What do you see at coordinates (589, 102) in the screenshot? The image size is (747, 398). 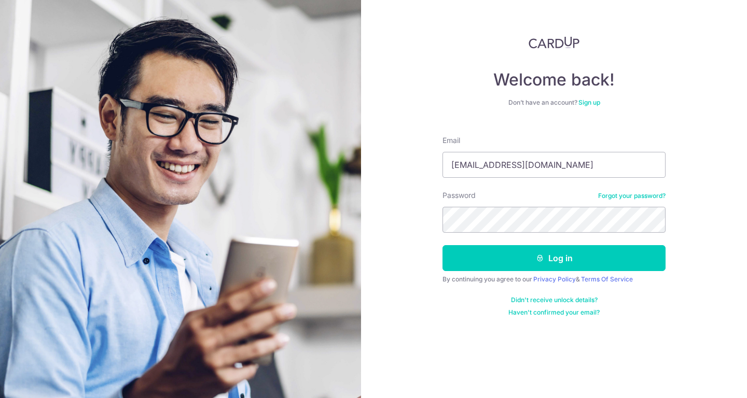 I see `a: Sign up` at bounding box center [589, 102].